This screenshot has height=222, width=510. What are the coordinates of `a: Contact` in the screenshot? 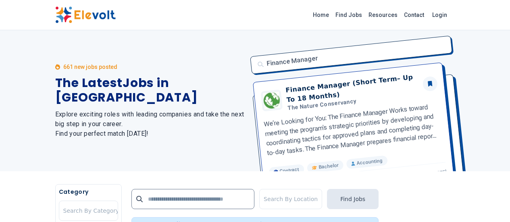 It's located at (414, 15).